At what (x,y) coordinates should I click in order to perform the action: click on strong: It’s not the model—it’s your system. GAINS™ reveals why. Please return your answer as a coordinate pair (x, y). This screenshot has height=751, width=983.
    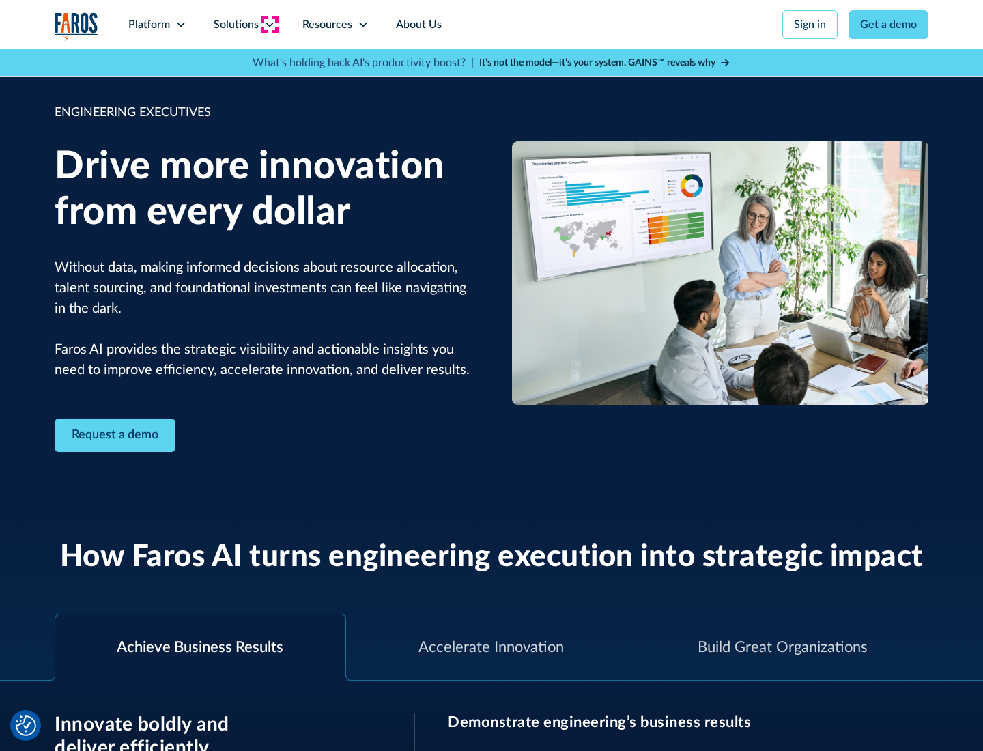
    Looking at the image, I should click on (597, 63).